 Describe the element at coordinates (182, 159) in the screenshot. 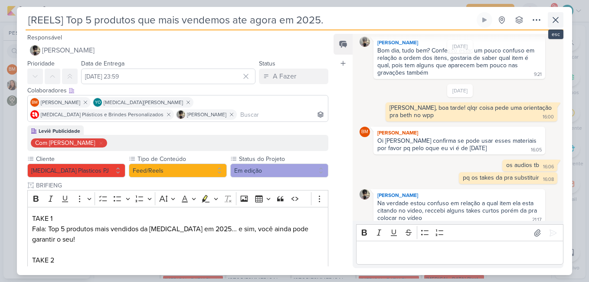

I see `label: Tipo de Conteúdo` at that location.